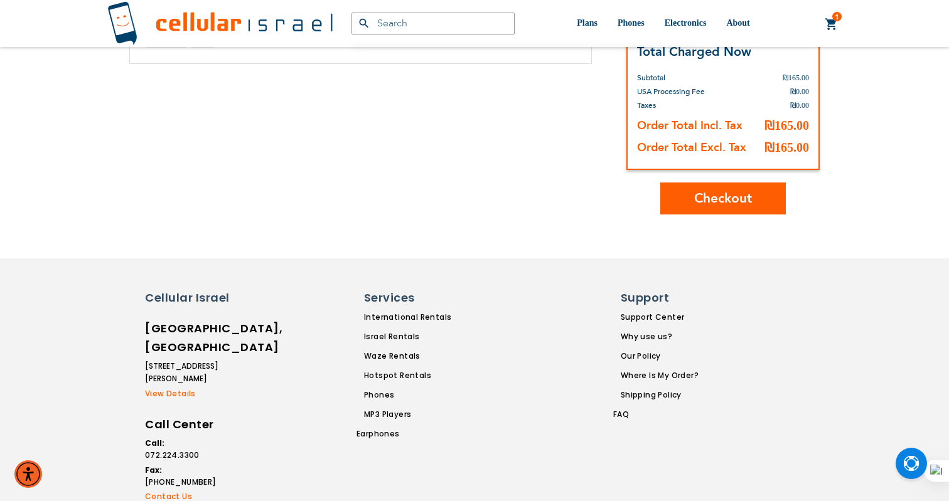 This screenshot has width=949, height=501. What do you see at coordinates (200, 394) in the screenshot?
I see `a: View Details` at bounding box center [200, 394].